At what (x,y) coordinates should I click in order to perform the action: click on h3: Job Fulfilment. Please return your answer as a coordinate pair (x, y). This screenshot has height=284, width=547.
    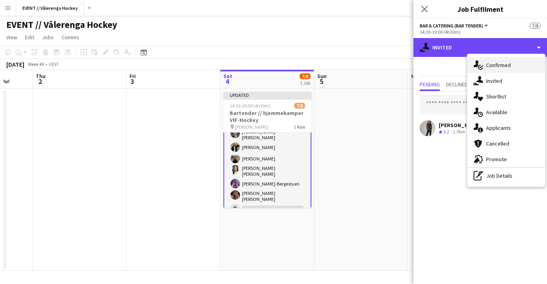
    Looking at the image, I should click on (480, 9).